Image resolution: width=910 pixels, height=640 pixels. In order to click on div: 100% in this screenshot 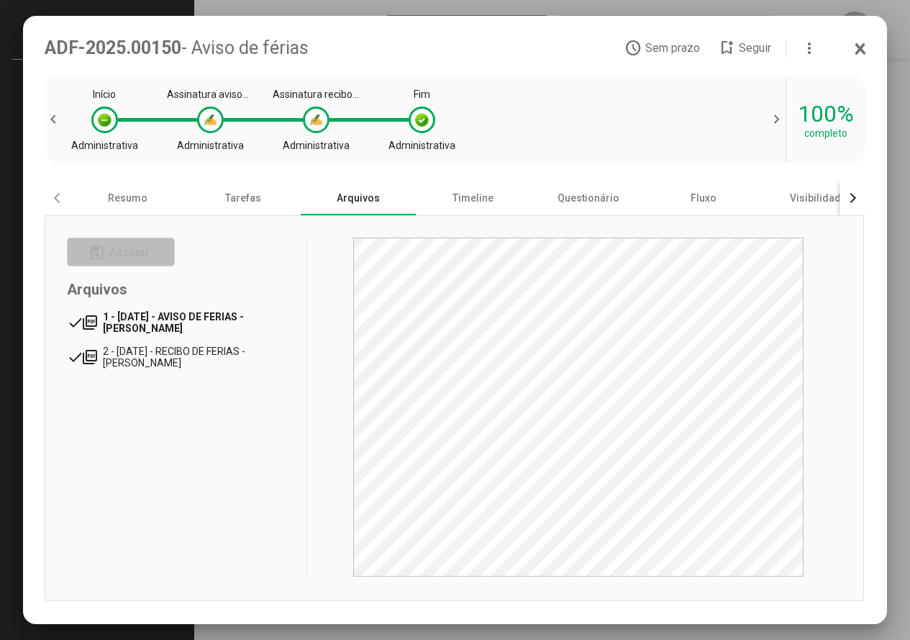, I will do `click(826, 114)`.